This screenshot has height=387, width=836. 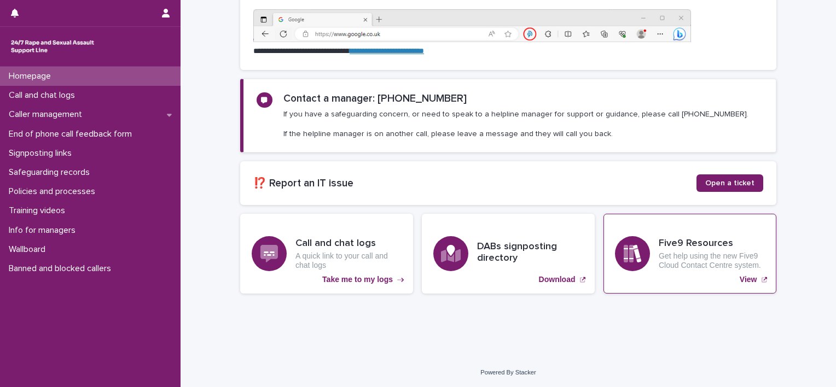 I want to click on h3: Five9 Resources, so click(x=712, y=244).